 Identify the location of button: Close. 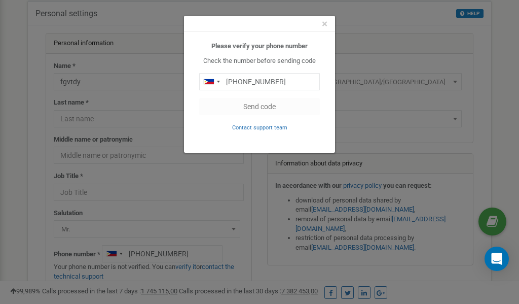
(325, 24).